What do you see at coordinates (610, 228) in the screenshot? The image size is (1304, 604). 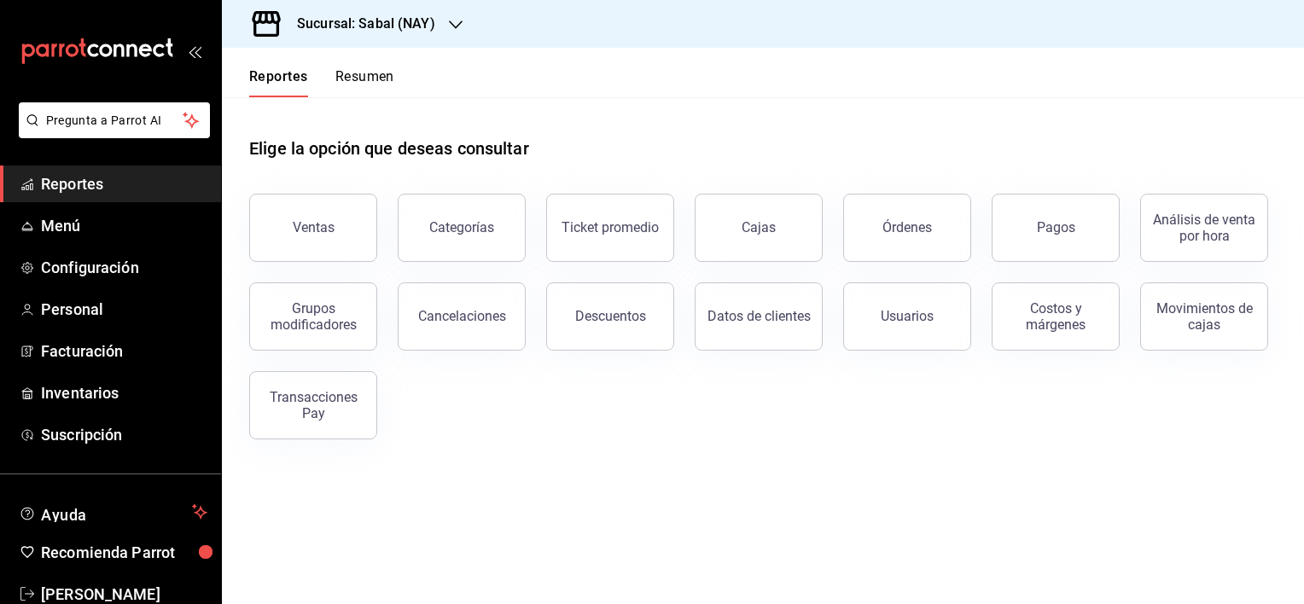 I see `button: Ticket promedio` at bounding box center [610, 228].